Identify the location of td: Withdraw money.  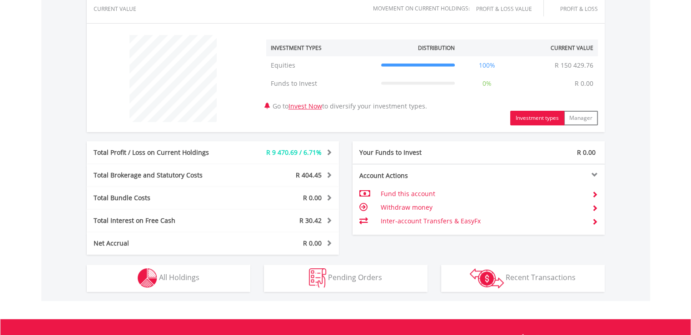
(482, 208).